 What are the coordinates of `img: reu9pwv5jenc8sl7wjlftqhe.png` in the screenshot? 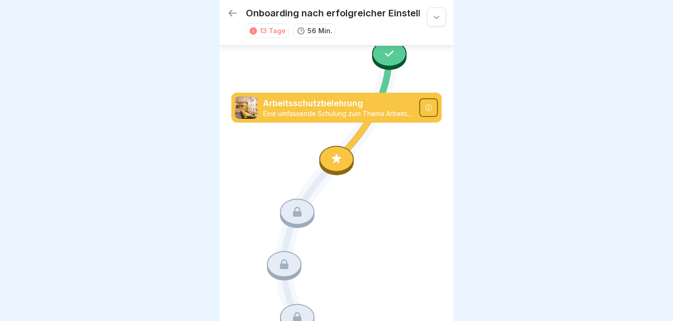 It's located at (246, 107).